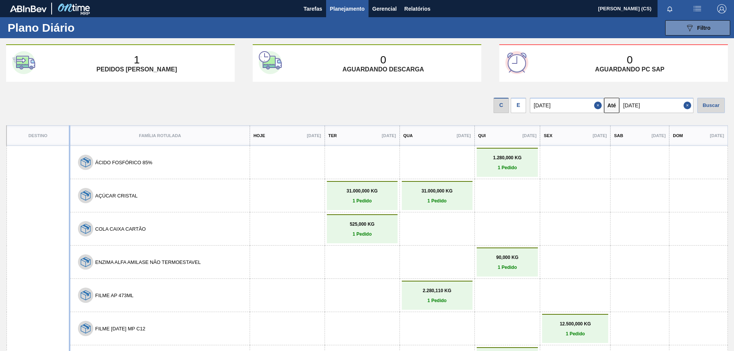 This screenshot has height=351, width=734. What do you see at coordinates (703, 28) in the screenshot?
I see `span: Filtro` at bounding box center [703, 28].